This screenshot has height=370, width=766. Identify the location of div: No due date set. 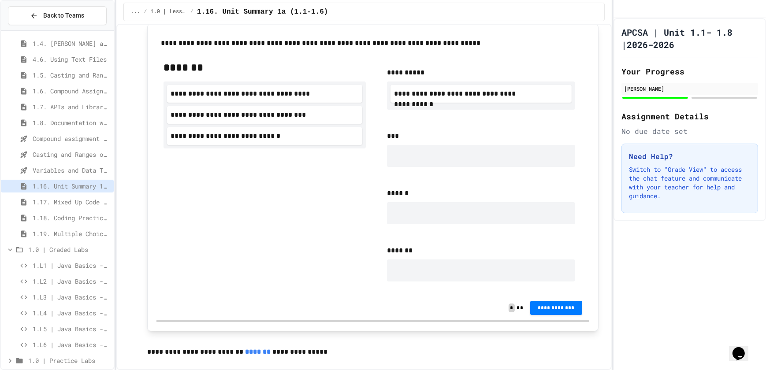
(689, 131).